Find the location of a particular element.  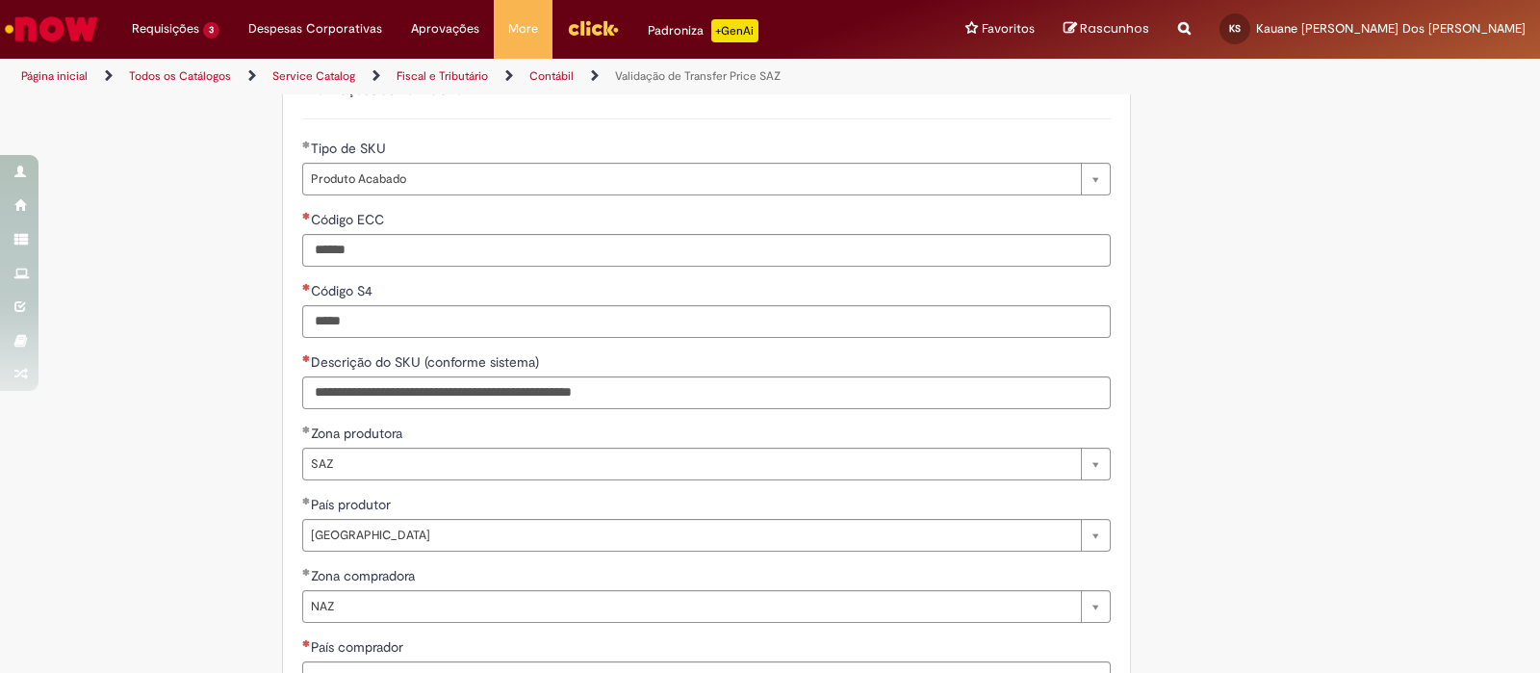

span: Descrição do SKU (conforme sistema) is located at coordinates (426, 362).